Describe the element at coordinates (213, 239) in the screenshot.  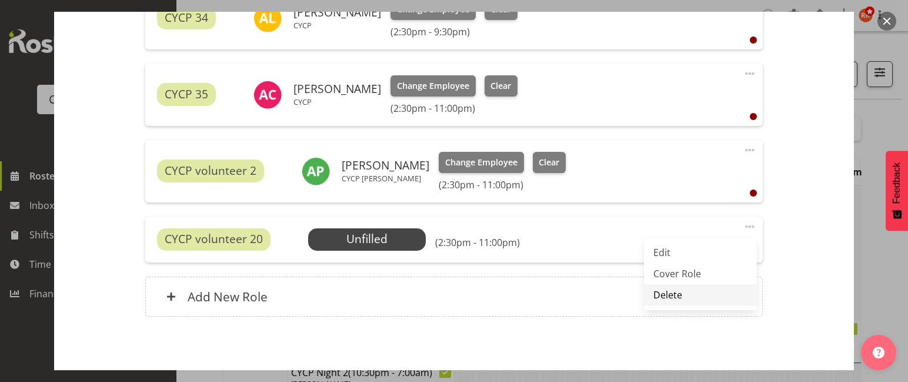
I see `span: CYCP volunteer 20` at that location.